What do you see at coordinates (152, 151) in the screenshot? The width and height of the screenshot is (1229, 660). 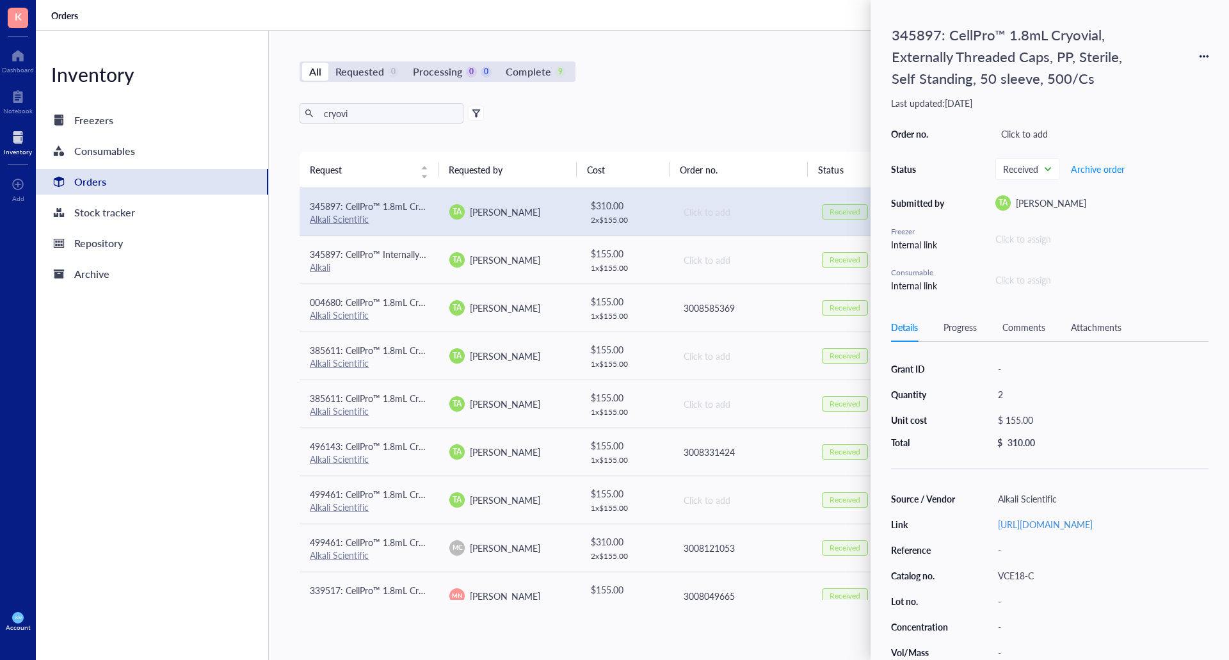 I see `a: Consumables` at bounding box center [152, 151].